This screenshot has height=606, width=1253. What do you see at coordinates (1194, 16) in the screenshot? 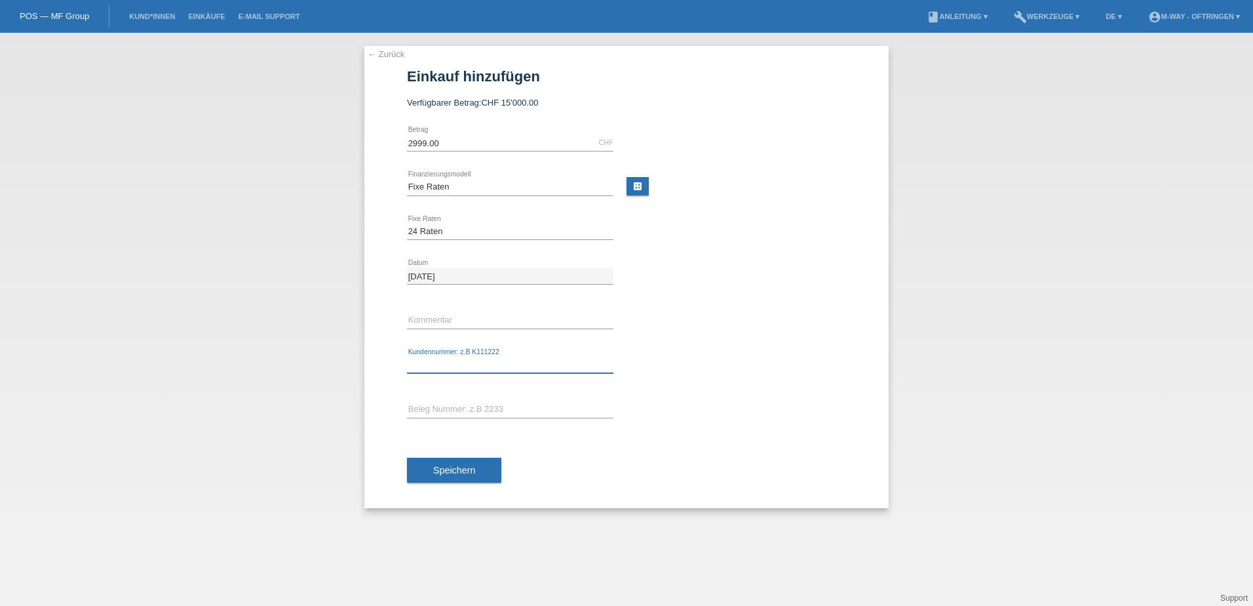
I see `a: account_circlem-way - Oftringen ▾` at bounding box center [1194, 16].